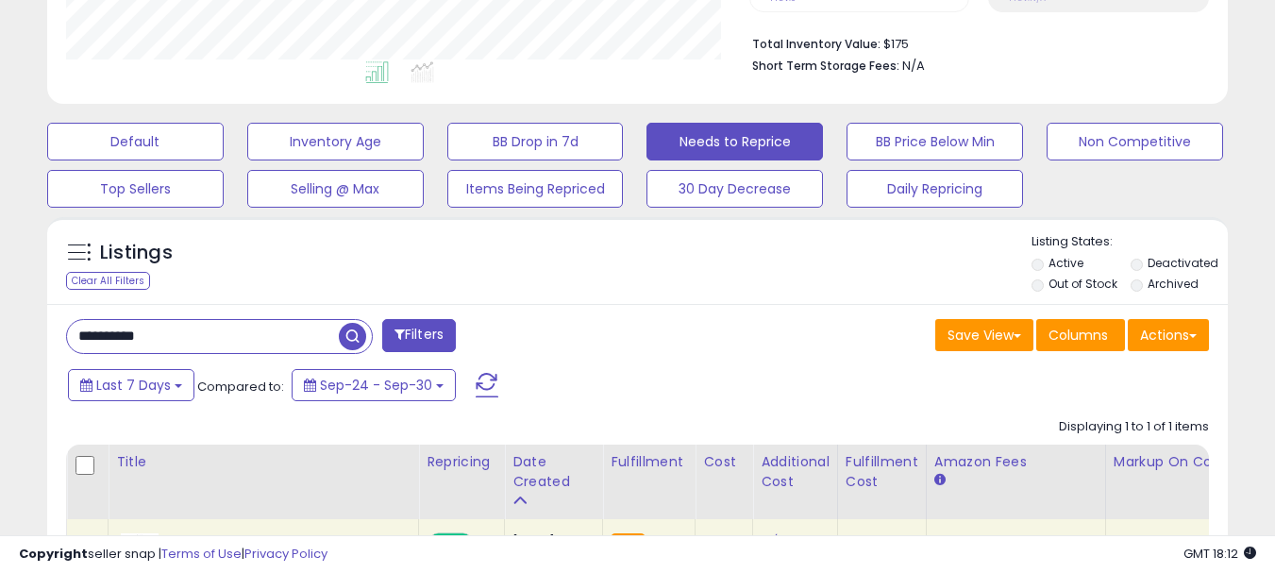  Describe the element at coordinates (535, 189) in the screenshot. I see `button: Items Being Repriced` at that location.